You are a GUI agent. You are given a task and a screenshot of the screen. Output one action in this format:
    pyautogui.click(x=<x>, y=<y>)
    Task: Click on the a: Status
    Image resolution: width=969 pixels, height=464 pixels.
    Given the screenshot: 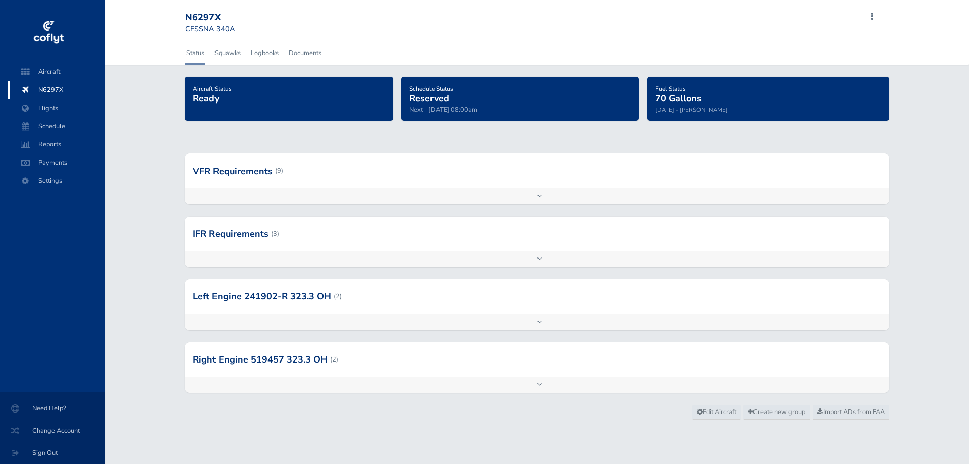 What is the action you would take?
    pyautogui.click(x=195, y=53)
    